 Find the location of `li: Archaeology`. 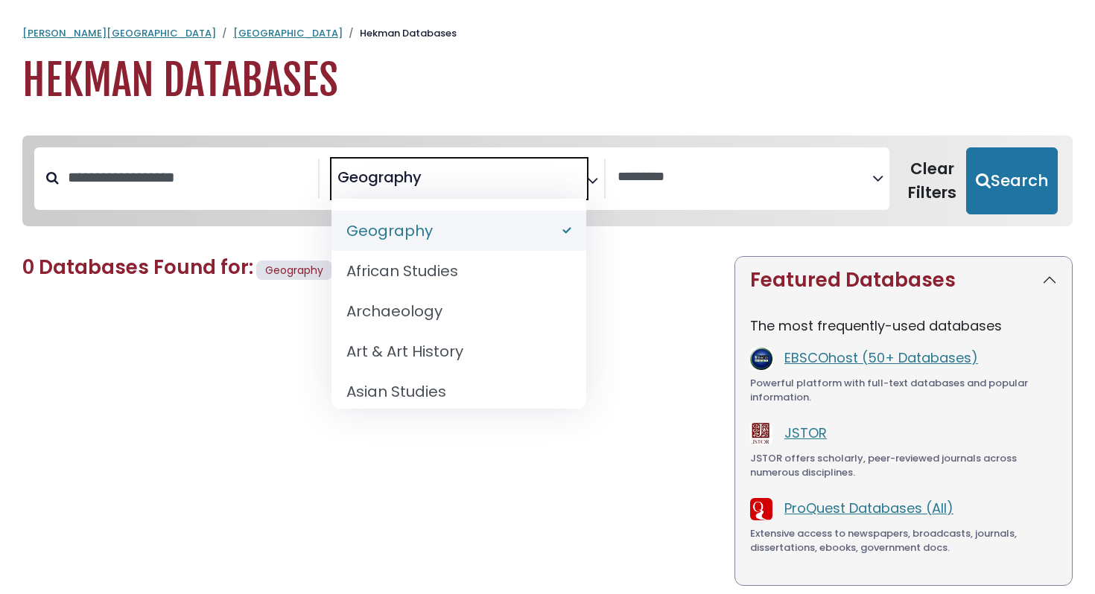

li: Archaeology is located at coordinates (459, 311).